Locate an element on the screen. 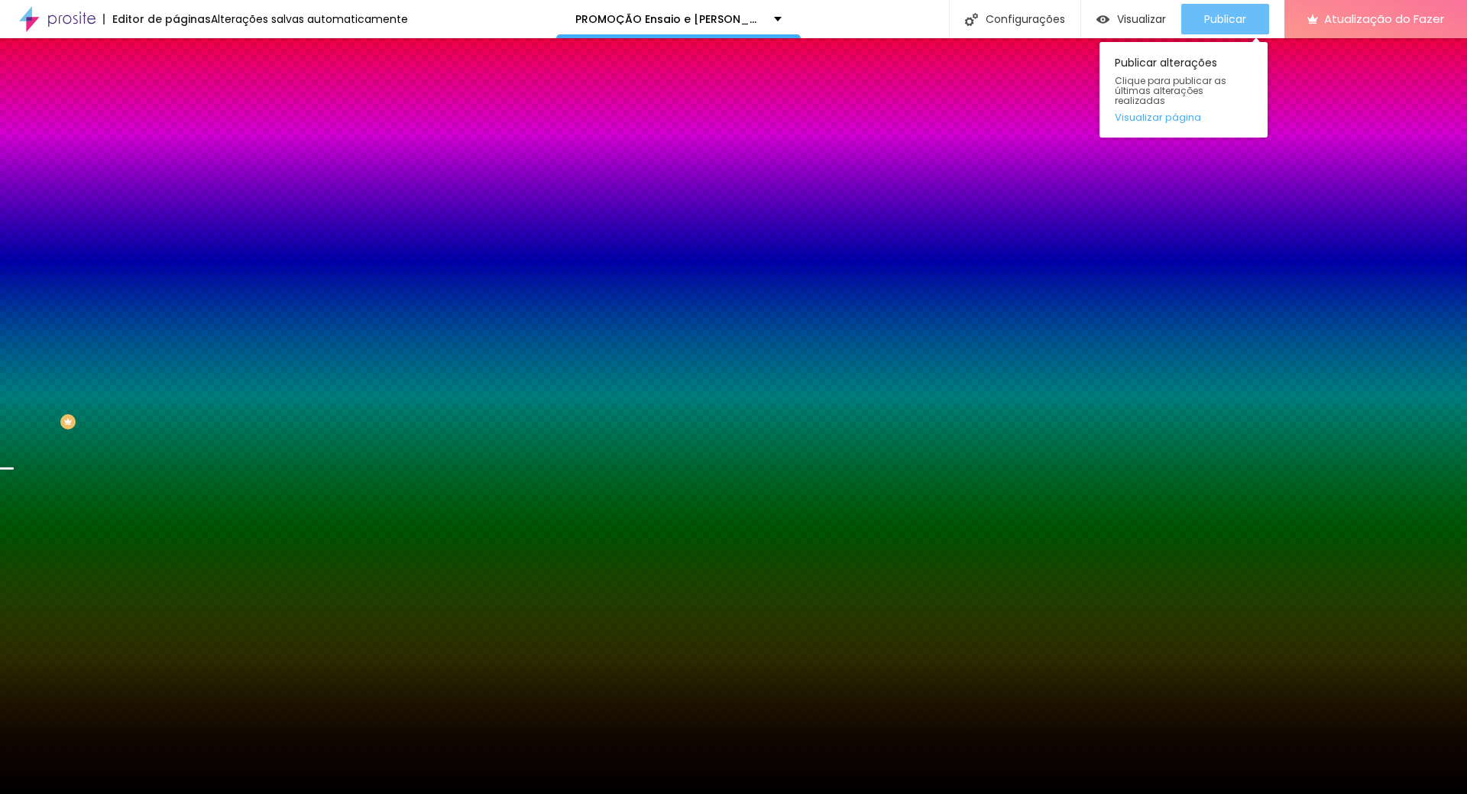 This screenshot has height=794, width=1467. font: Publicar alterações is located at coordinates (1166, 63).